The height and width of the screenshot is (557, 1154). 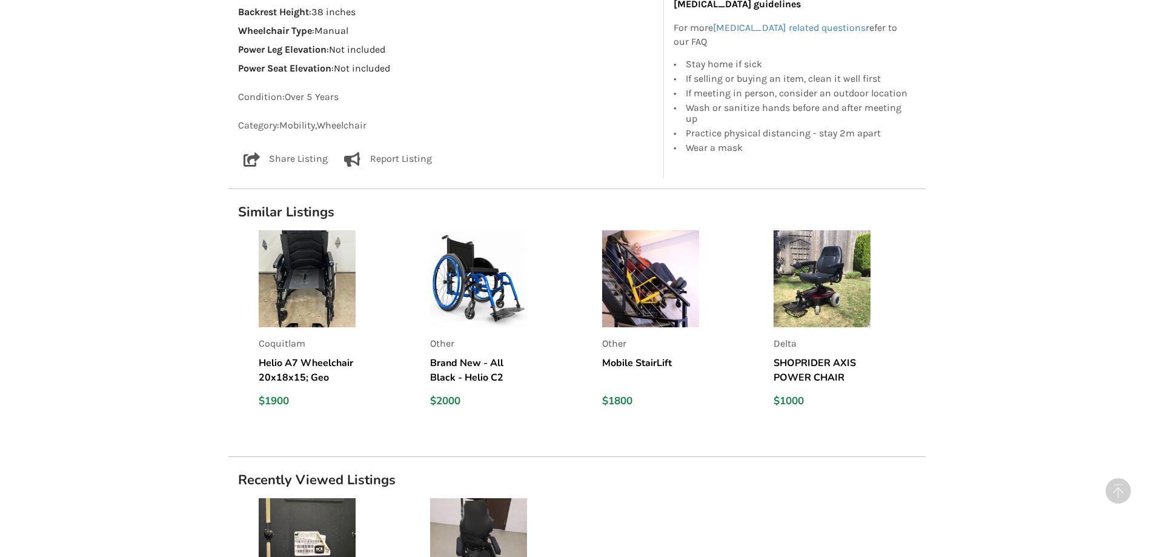 I want to click on div: If selling or buying an item, clean it well first, so click(x=798, y=79).